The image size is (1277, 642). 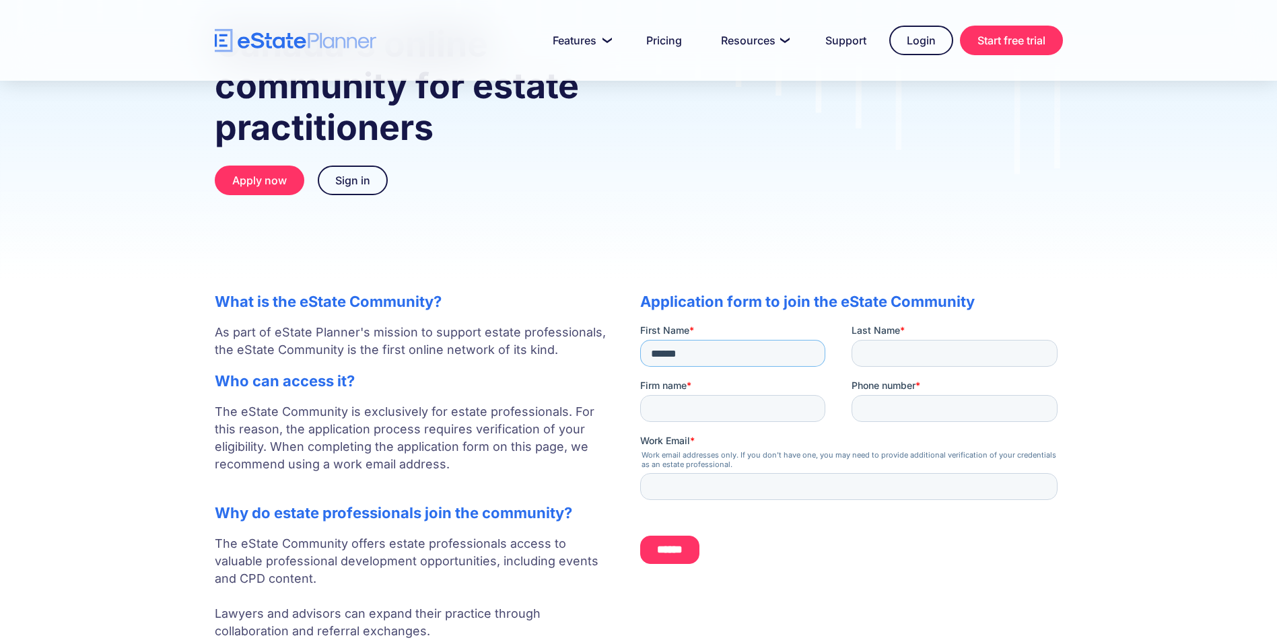 What do you see at coordinates (851, 302) in the screenshot?
I see `h2: Application form to join the eState Community` at bounding box center [851, 302].